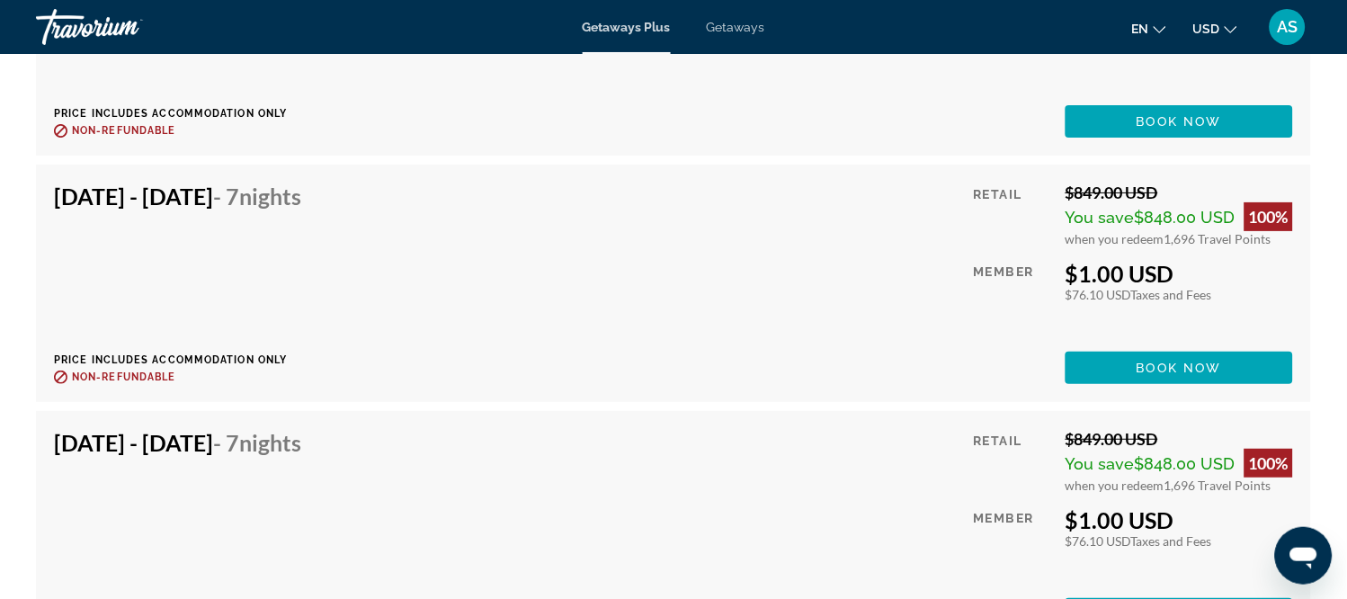 The height and width of the screenshot is (599, 1347). What do you see at coordinates (736, 27) in the screenshot?
I see `span: Getaways` at bounding box center [736, 27].